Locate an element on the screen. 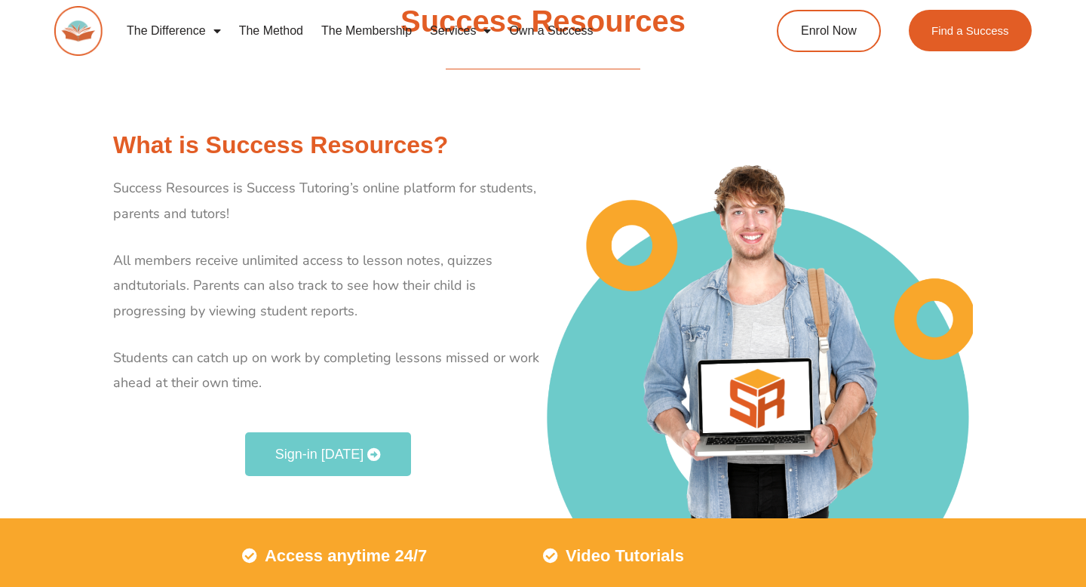  p: Success Resources is Success Tutoring’s online platform for students, parents and tutors! is located at coordinates (328, 201).